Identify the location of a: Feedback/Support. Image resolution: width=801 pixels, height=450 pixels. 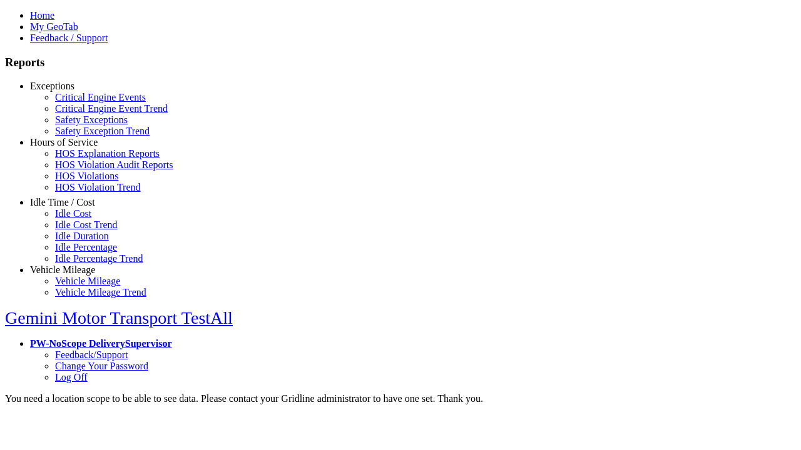
(91, 355).